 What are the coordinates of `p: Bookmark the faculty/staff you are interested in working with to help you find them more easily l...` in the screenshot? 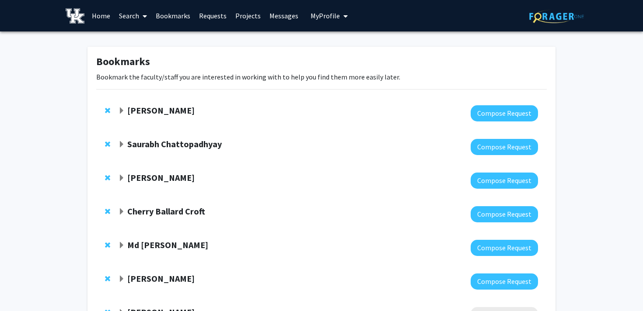 It's located at (321, 77).